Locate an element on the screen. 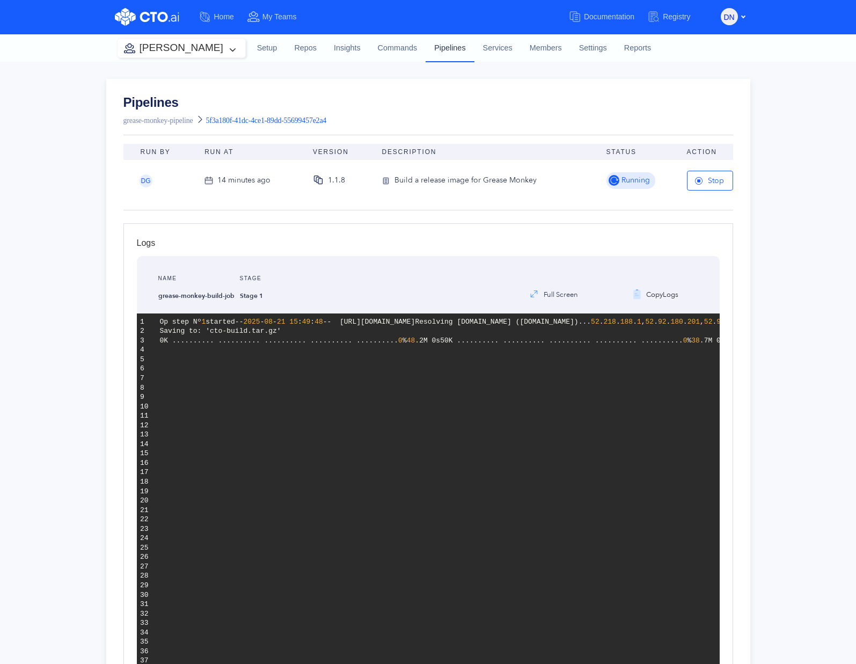 Image resolution: width=856 pixels, height=664 pixels. th: Description is located at coordinates (485, 152).